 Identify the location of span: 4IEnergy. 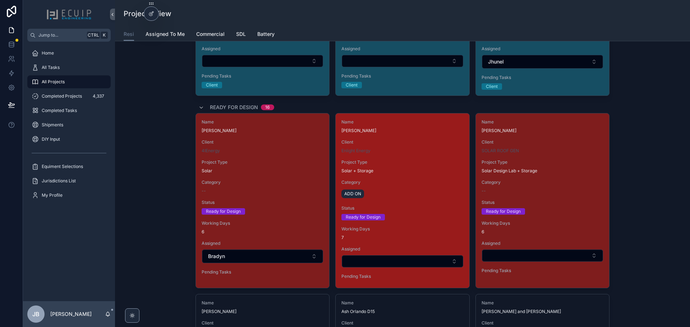
(211, 151).